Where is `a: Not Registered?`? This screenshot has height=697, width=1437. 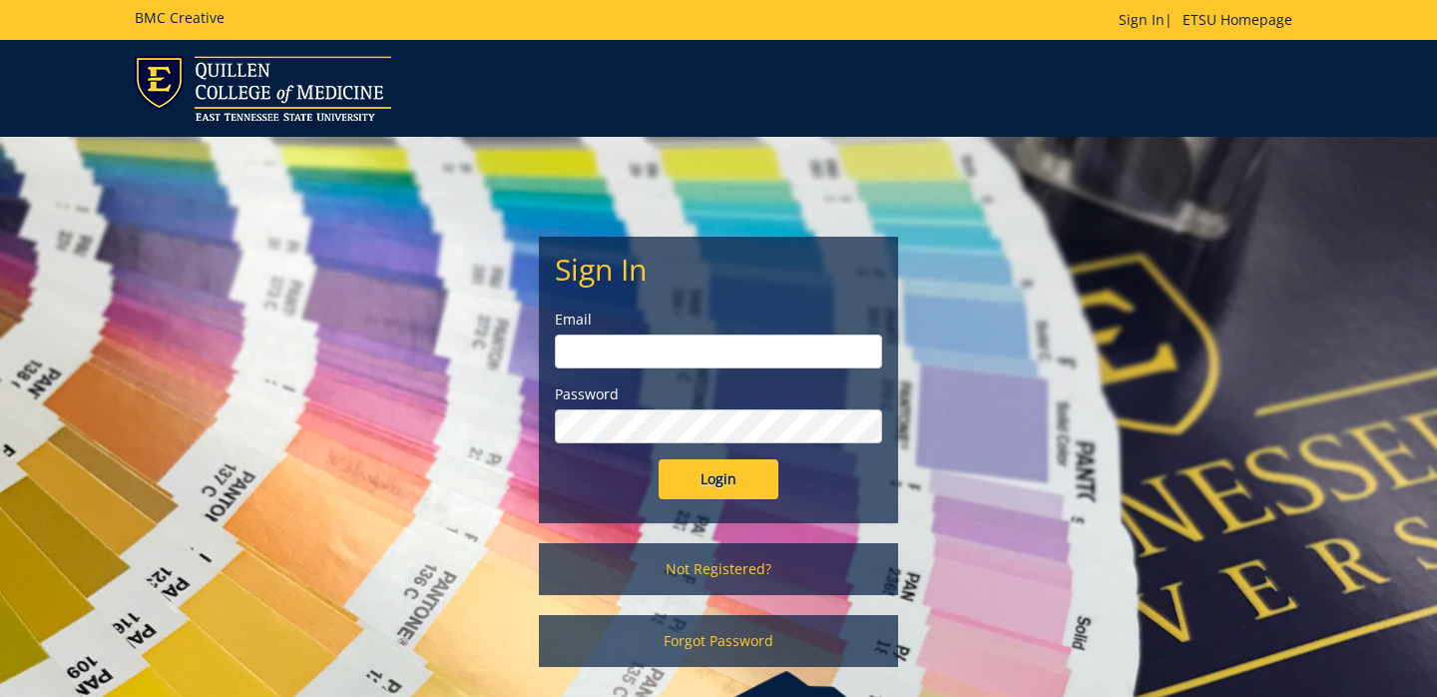
a: Not Registered? is located at coordinates (719, 569).